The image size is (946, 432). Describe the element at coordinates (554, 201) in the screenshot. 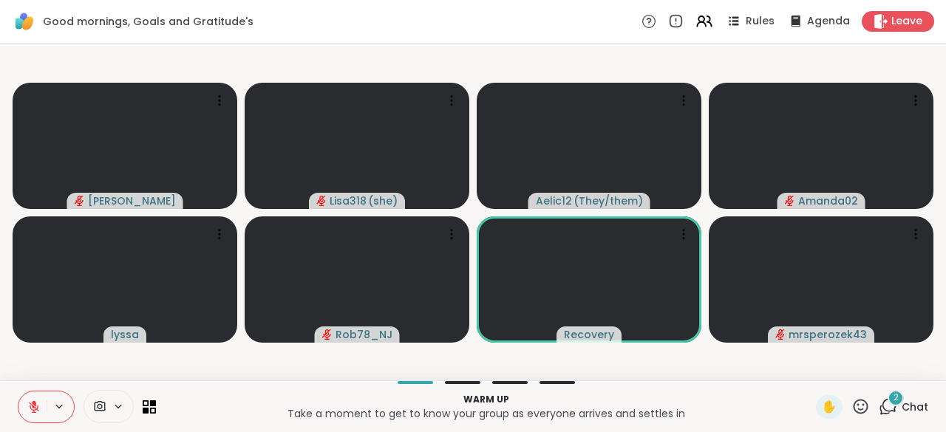

I see `span: Aelic12` at that location.